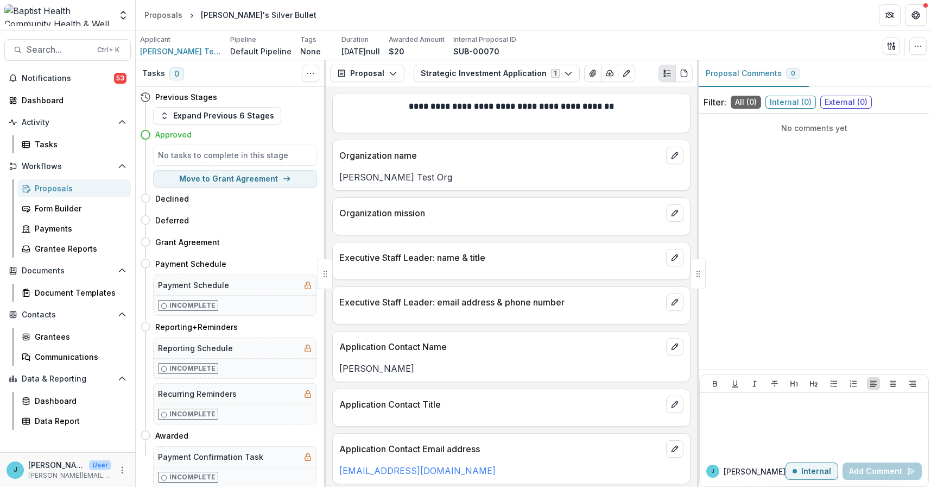  What do you see at coordinates (197, 393) in the screenshot?
I see `h5: Recurring Reminders` at bounding box center [197, 393].